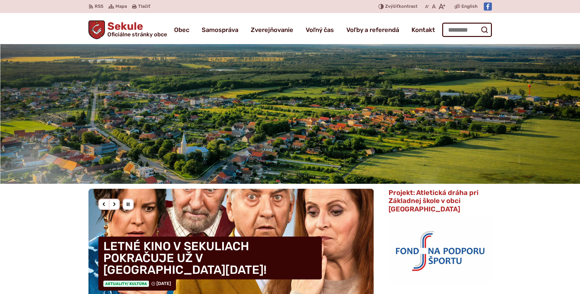 This screenshot has height=294, width=580. What do you see at coordinates (320, 30) in the screenshot?
I see `a: Voľný čas` at bounding box center [320, 30].